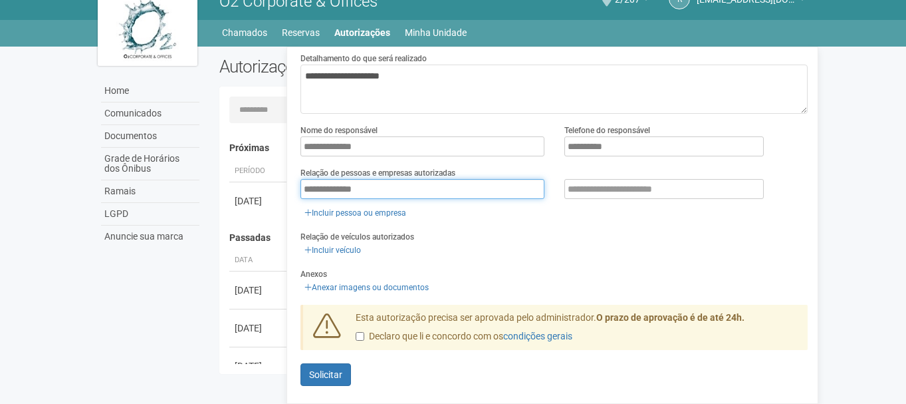 The height and width of the screenshot is (404, 906). I want to click on a: Chamados, so click(245, 33).